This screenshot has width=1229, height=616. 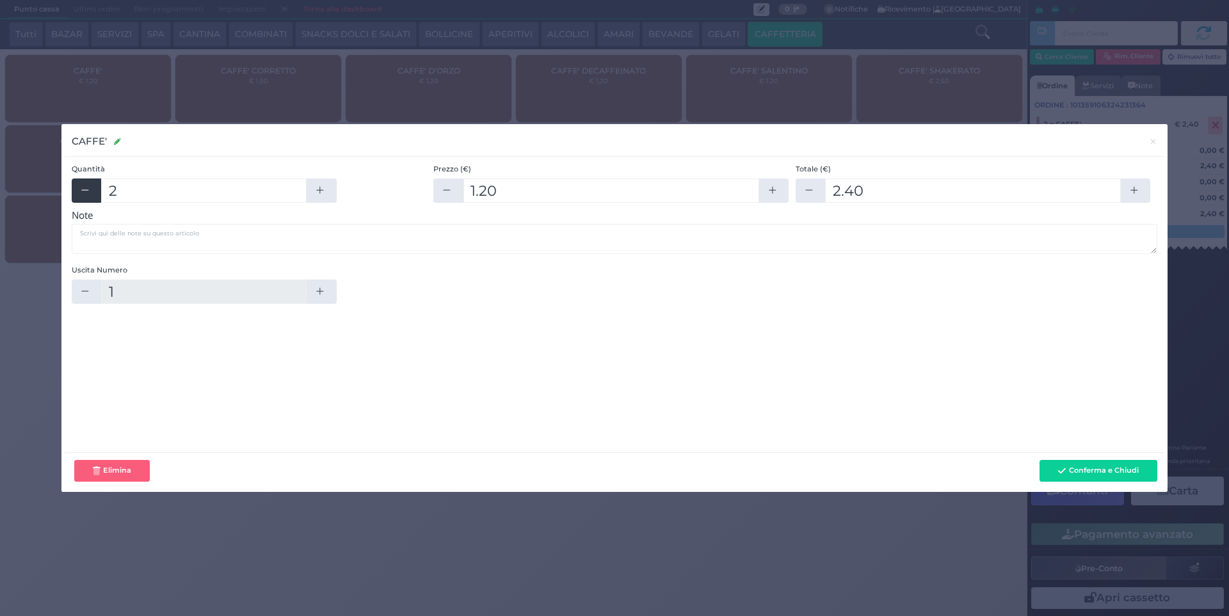 I want to click on label: Uscita Numero, so click(x=204, y=270).